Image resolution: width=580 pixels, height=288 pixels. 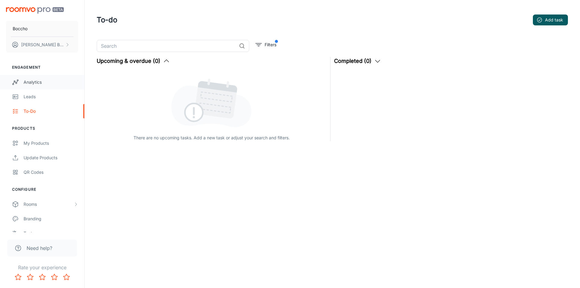 What do you see at coordinates (51, 111) in the screenshot?
I see `div: To-do` at bounding box center [51, 111].